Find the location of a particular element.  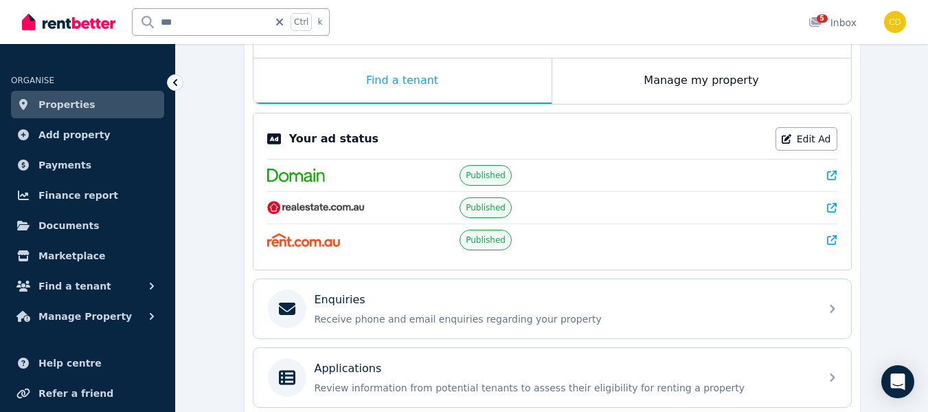

a: EnquiriesReceive phone and email enquiries regarding your property is located at coordinates (552, 308).